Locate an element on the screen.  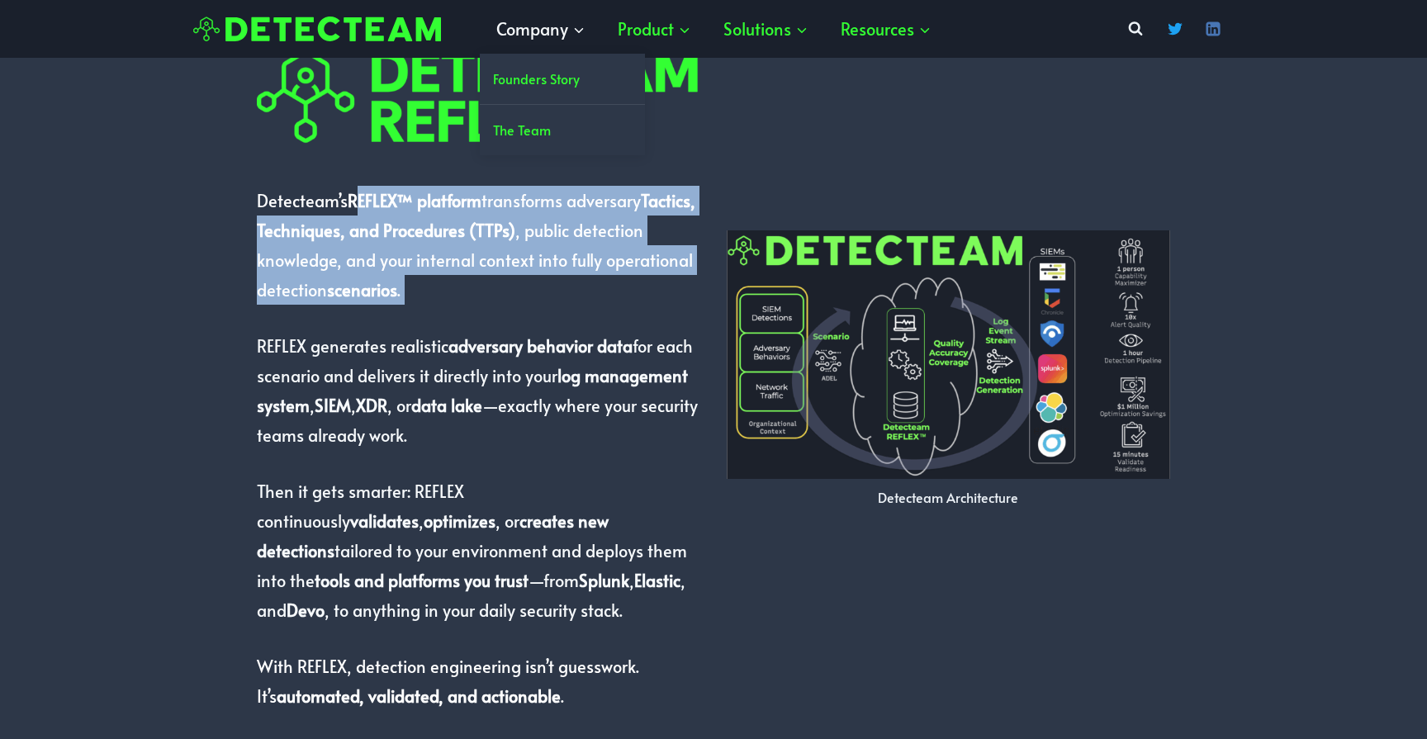
strong: tools and platforms you trust is located at coordinates (421, 581).